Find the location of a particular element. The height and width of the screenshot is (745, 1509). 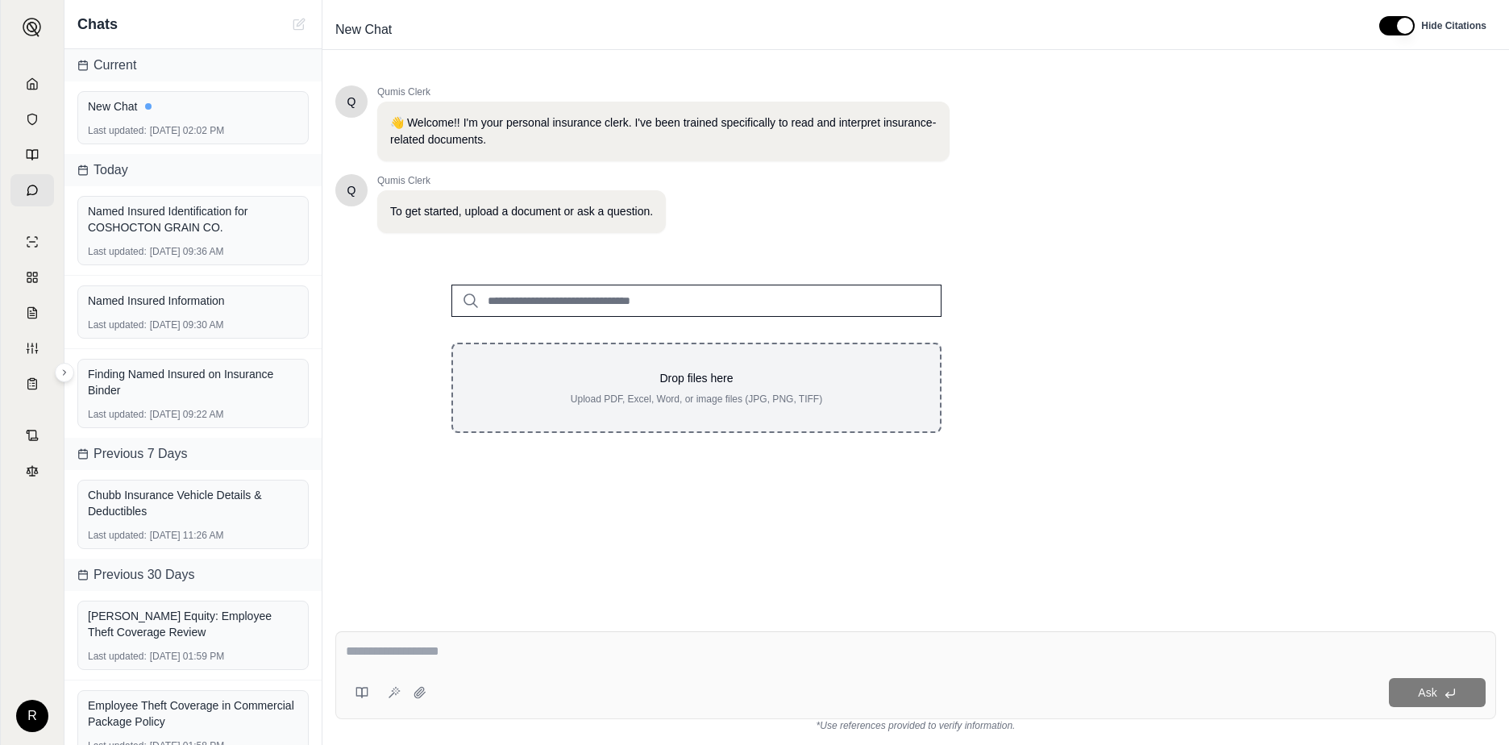

a: Single Policy is located at coordinates (32, 242).